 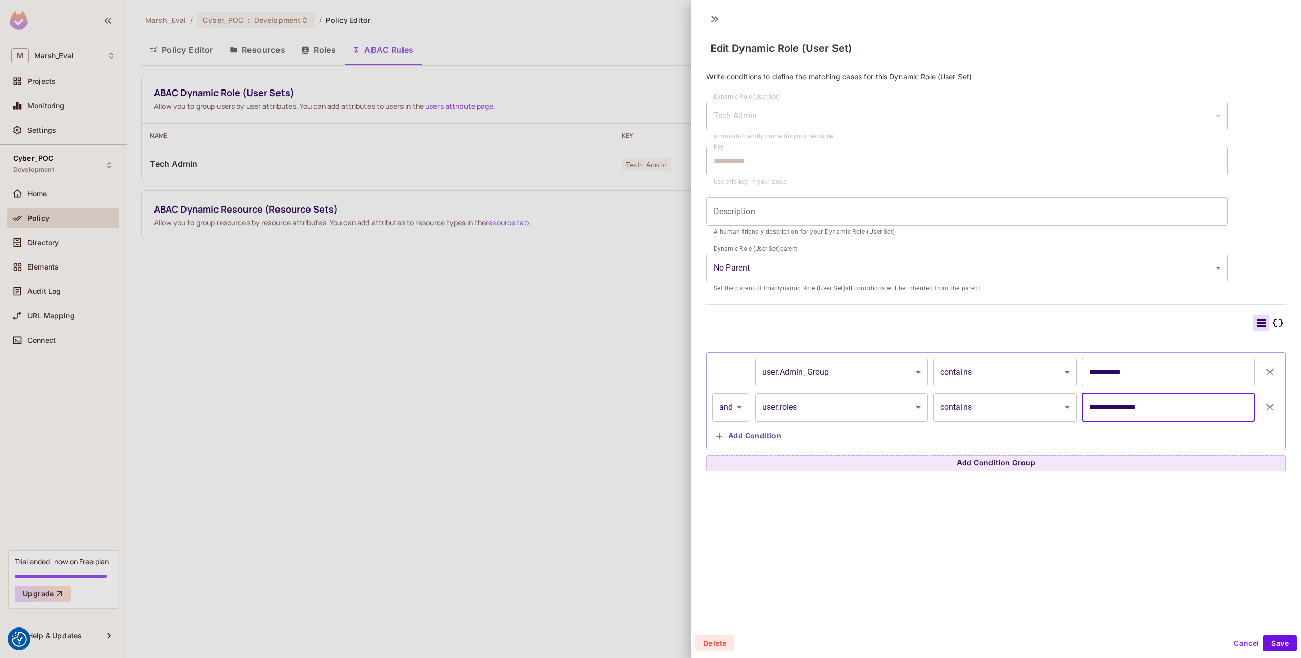 What do you see at coordinates (967, 289) in the screenshot?
I see `p: Set the parent of this Dynamic Role (User Set) all conditions will be inherited from the parent` at bounding box center [967, 289].